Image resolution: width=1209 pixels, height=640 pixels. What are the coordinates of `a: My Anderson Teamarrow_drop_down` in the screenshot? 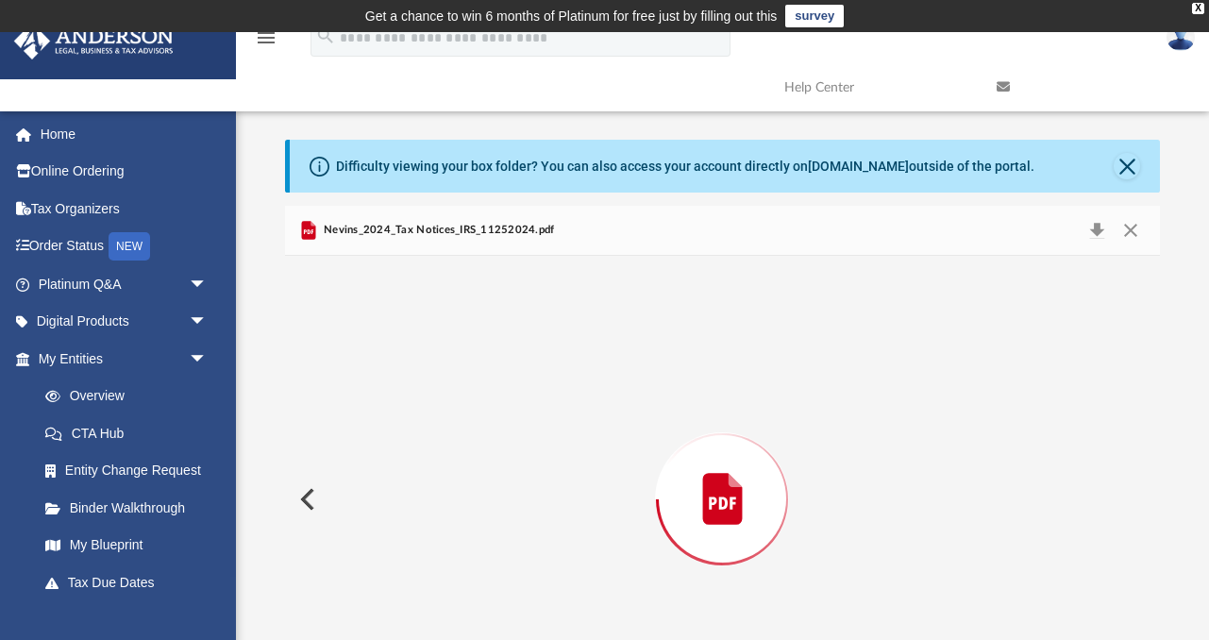 It's located at (120, 620).